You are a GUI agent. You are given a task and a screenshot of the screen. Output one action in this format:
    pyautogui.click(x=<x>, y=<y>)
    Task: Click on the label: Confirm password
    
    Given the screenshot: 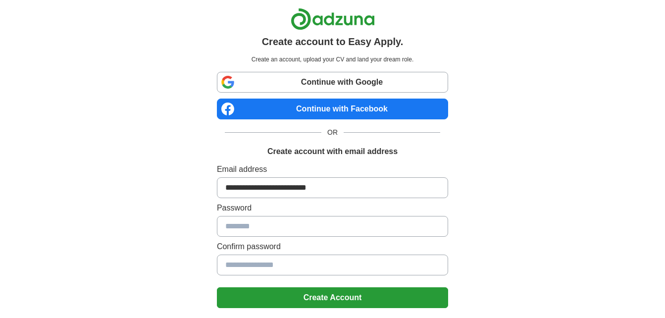 What is the action you would take?
    pyautogui.click(x=332, y=247)
    